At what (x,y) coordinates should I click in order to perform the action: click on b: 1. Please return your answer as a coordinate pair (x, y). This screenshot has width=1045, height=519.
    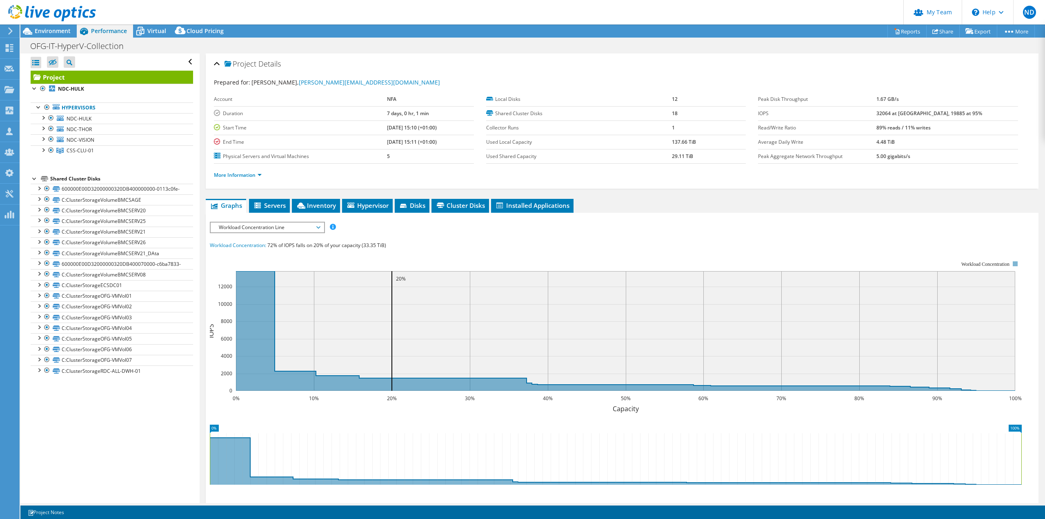
    Looking at the image, I should click on (673, 127).